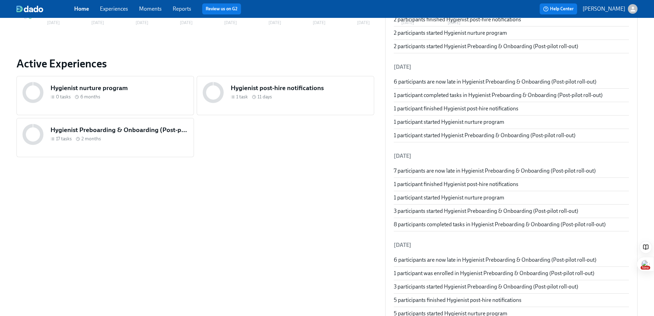  I want to click on img: dado, so click(30, 9).